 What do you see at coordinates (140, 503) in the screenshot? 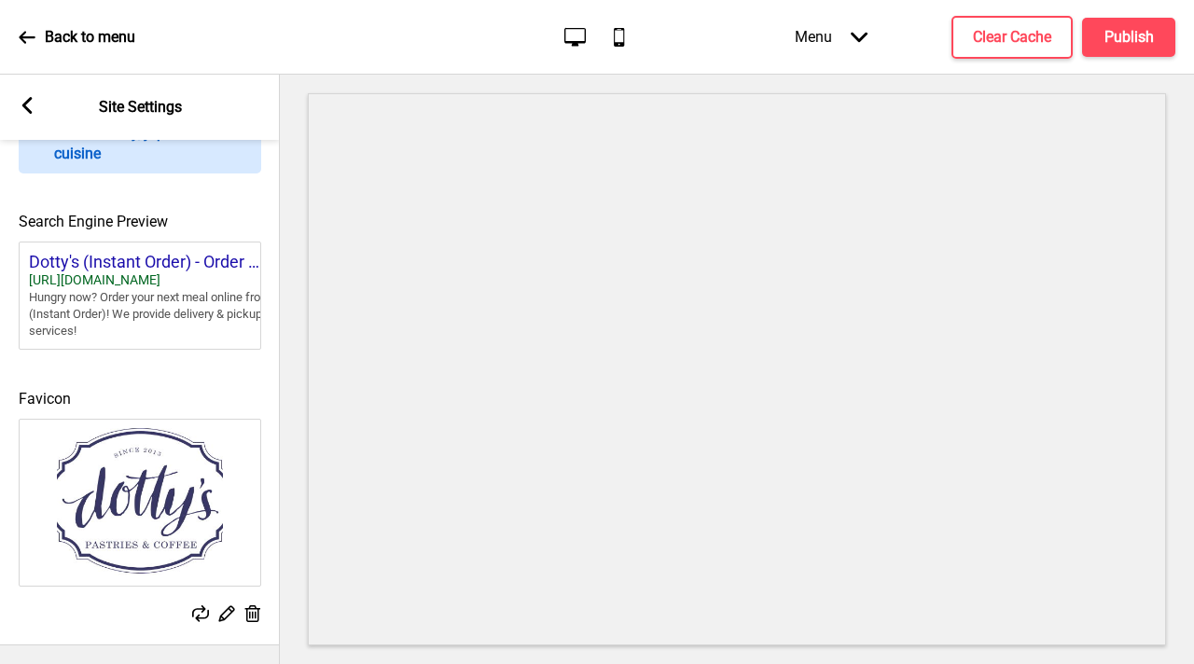
I see `img: Favicon` at bounding box center [140, 503].